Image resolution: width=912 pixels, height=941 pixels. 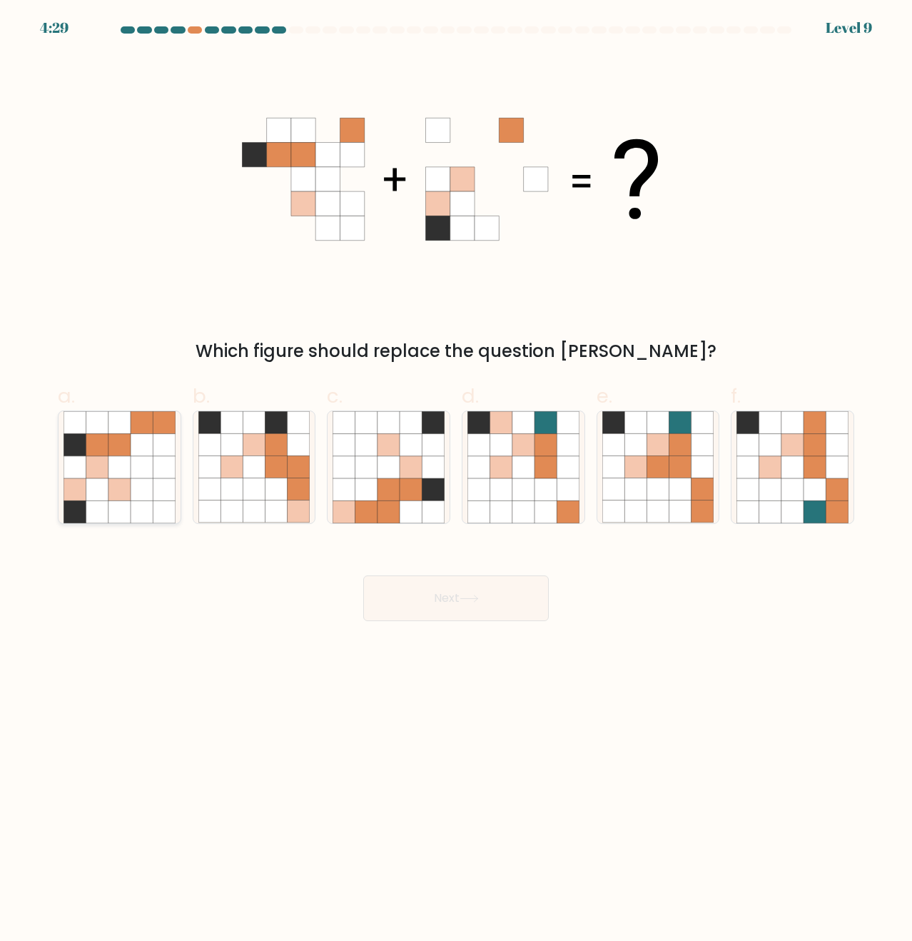 I want to click on span: c., so click(x=335, y=395).